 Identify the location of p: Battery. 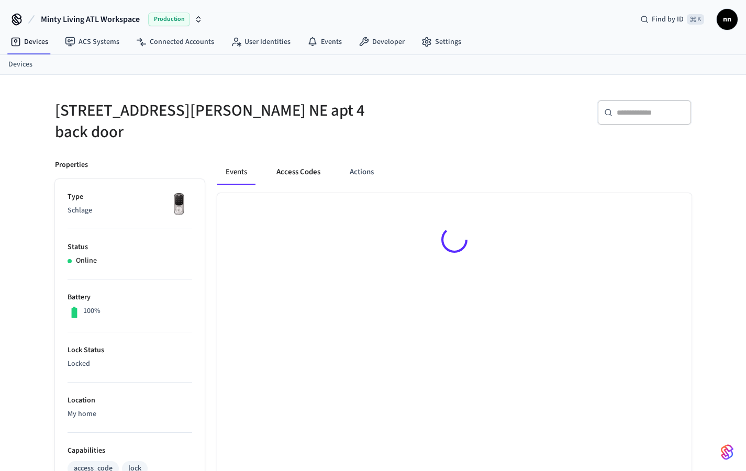
(130, 297).